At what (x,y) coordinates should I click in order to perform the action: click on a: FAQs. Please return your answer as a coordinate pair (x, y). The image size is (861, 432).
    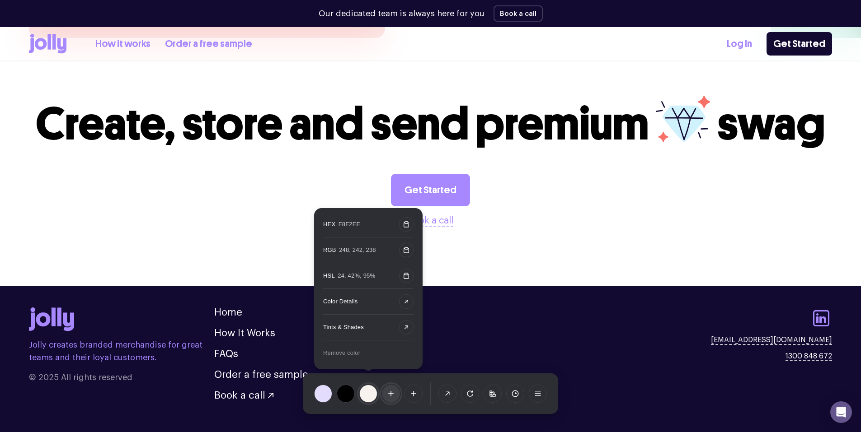
    Looking at the image, I should click on (226, 354).